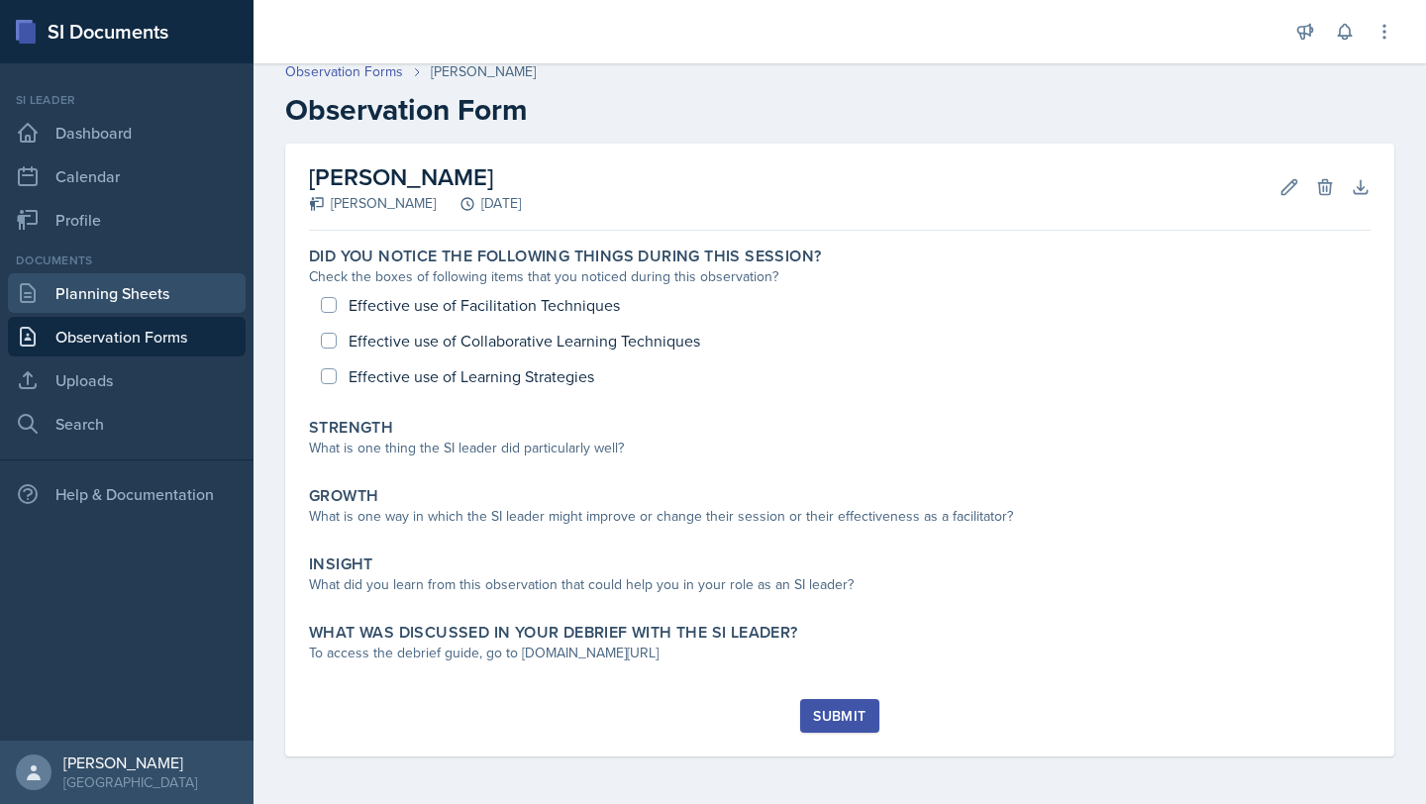 This screenshot has height=804, width=1426. Describe the element at coordinates (350, 428) in the screenshot. I see `label: Strength` at that location.